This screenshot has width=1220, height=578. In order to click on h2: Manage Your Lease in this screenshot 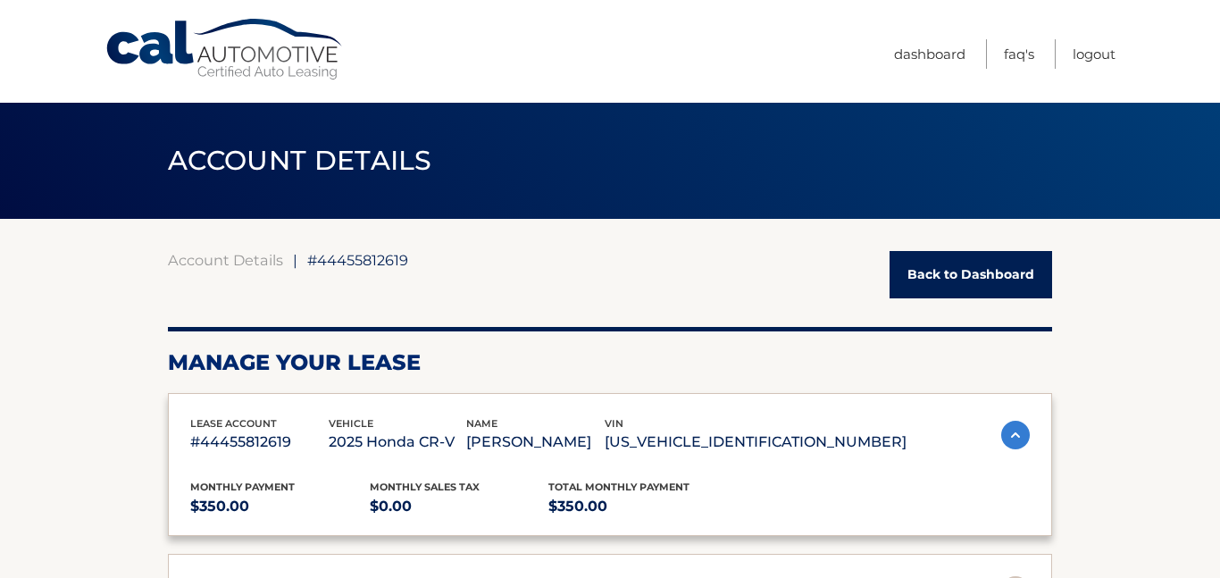, I will do `click(610, 363)`.